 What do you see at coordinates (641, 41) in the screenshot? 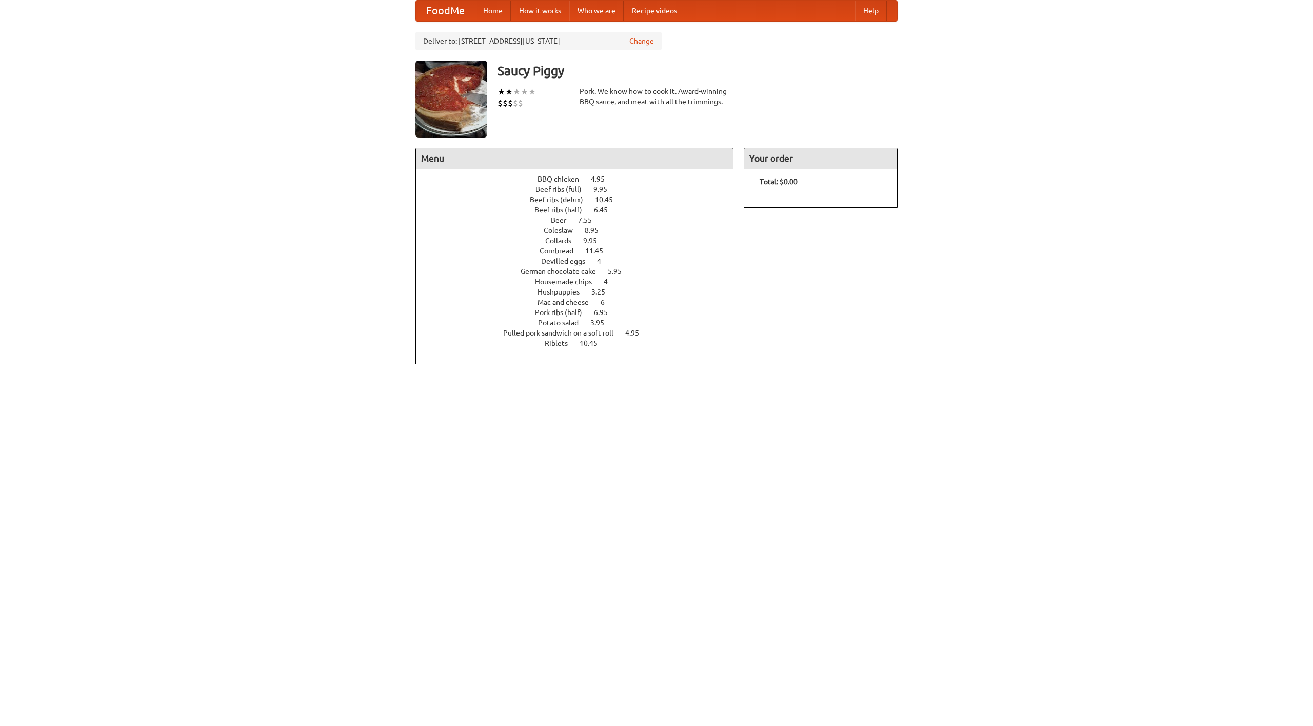
I see `a: Change` at bounding box center [641, 41].